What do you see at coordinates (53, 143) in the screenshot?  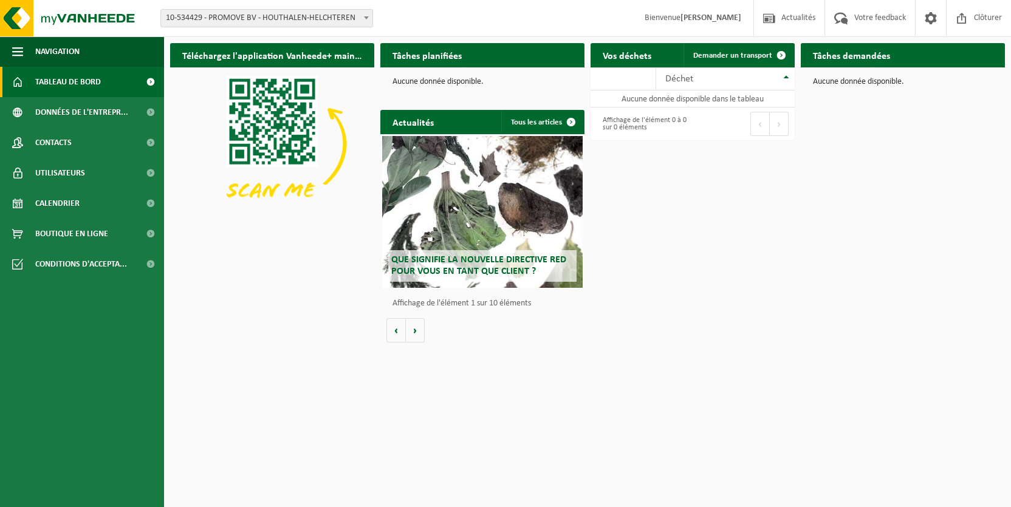 I see `span: Contacts` at bounding box center [53, 143].